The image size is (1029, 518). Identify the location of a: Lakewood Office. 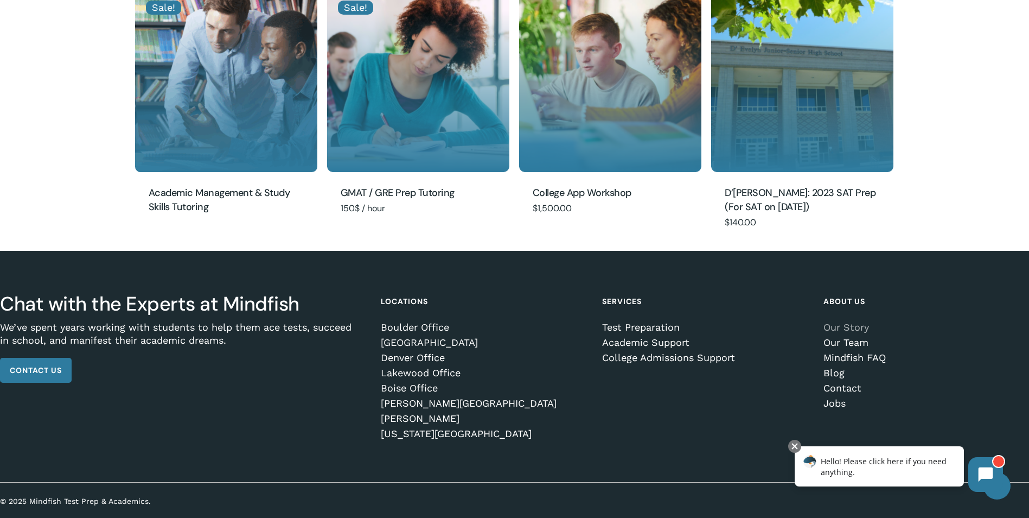
(481, 373).